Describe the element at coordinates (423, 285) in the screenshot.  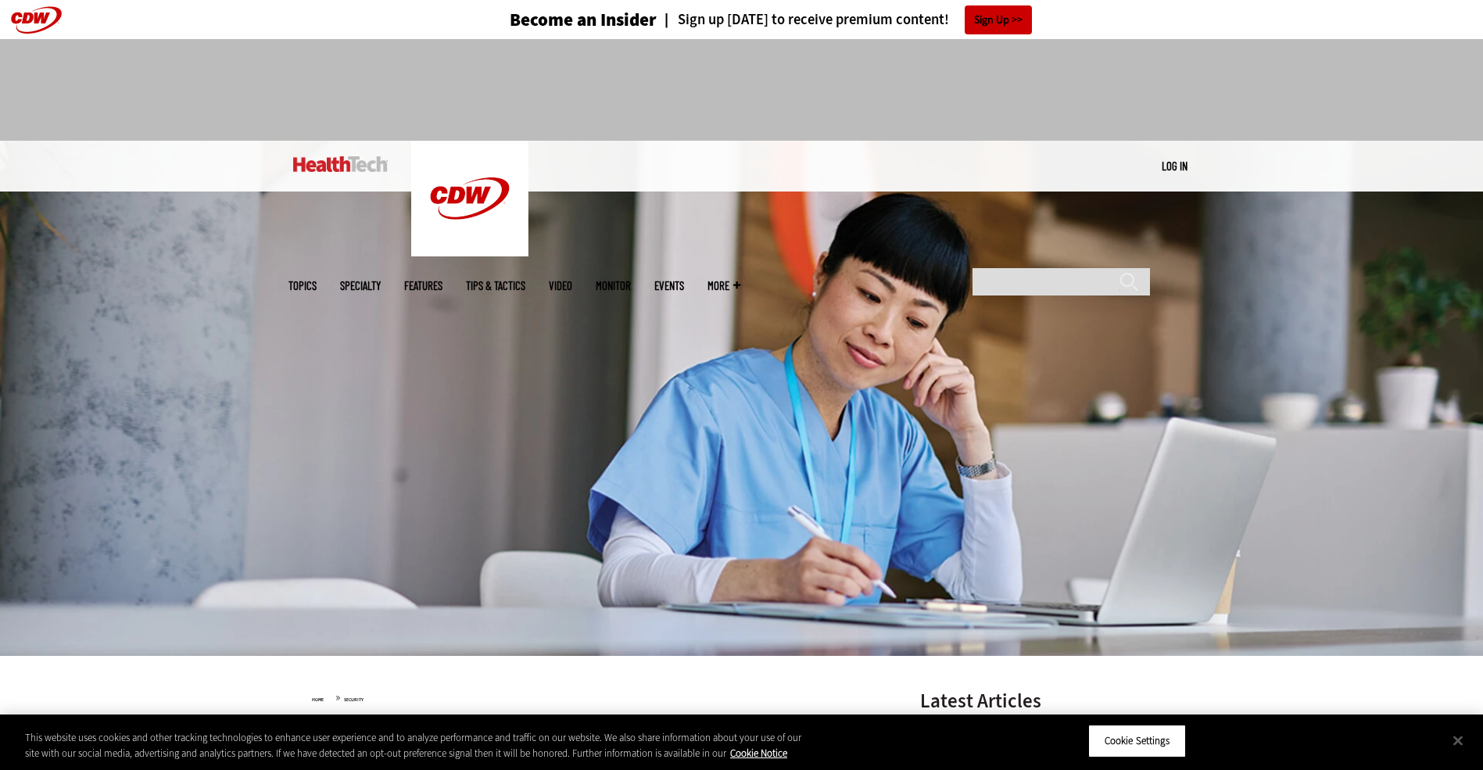
I see `a: Features` at that location.